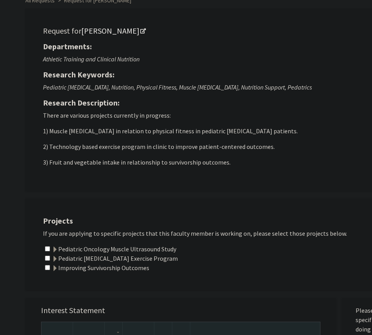 The height and width of the screenshot is (335, 372). I want to click on strong: Projects, so click(58, 220).